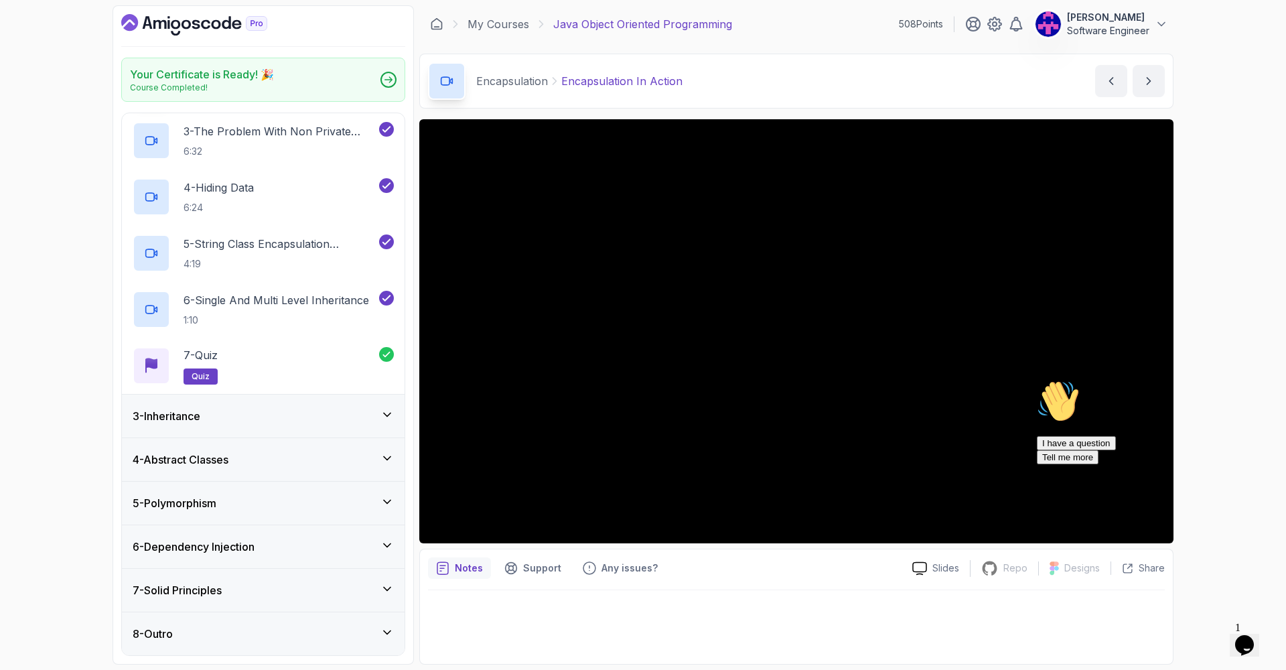 This screenshot has width=1286, height=670. I want to click on button: next content, so click(1148, 81).